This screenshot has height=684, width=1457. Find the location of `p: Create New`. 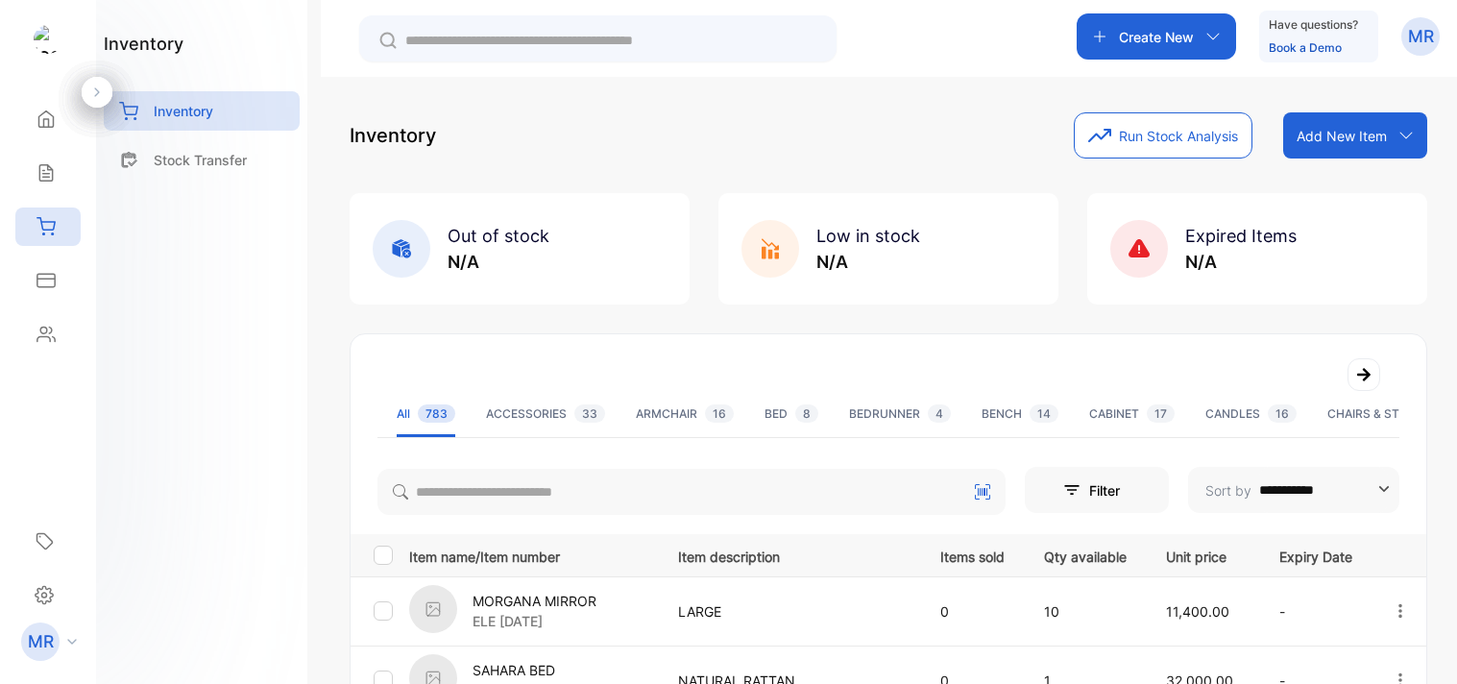

p: Create New is located at coordinates (1157, 37).